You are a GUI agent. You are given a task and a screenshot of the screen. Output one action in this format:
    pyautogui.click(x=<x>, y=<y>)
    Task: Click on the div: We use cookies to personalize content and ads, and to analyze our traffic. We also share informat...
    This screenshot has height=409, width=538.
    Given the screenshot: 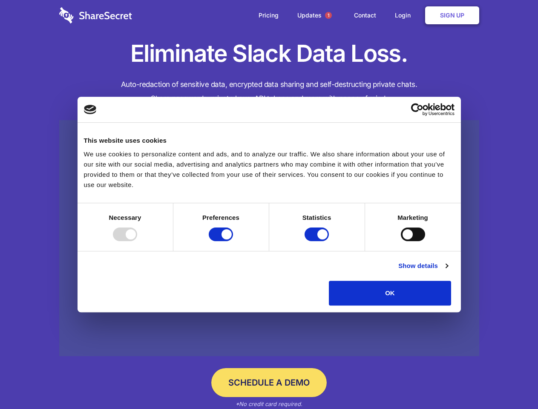 What is the action you would take?
    pyautogui.click(x=269, y=170)
    